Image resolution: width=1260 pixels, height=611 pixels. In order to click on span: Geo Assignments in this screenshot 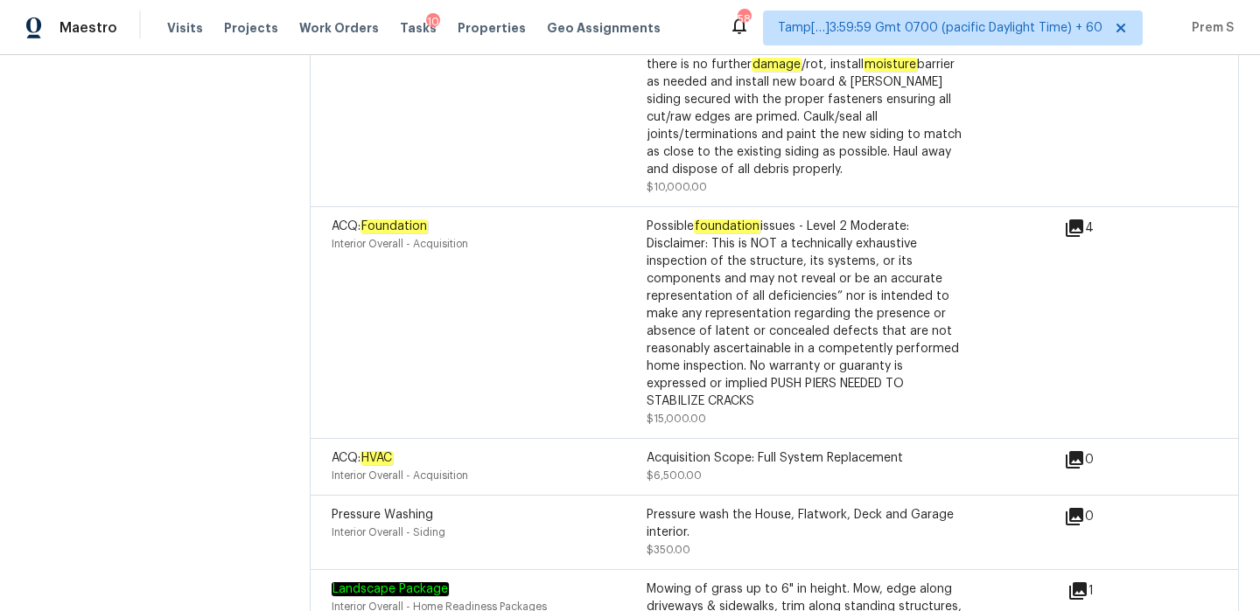, I will do `click(604, 28)`.